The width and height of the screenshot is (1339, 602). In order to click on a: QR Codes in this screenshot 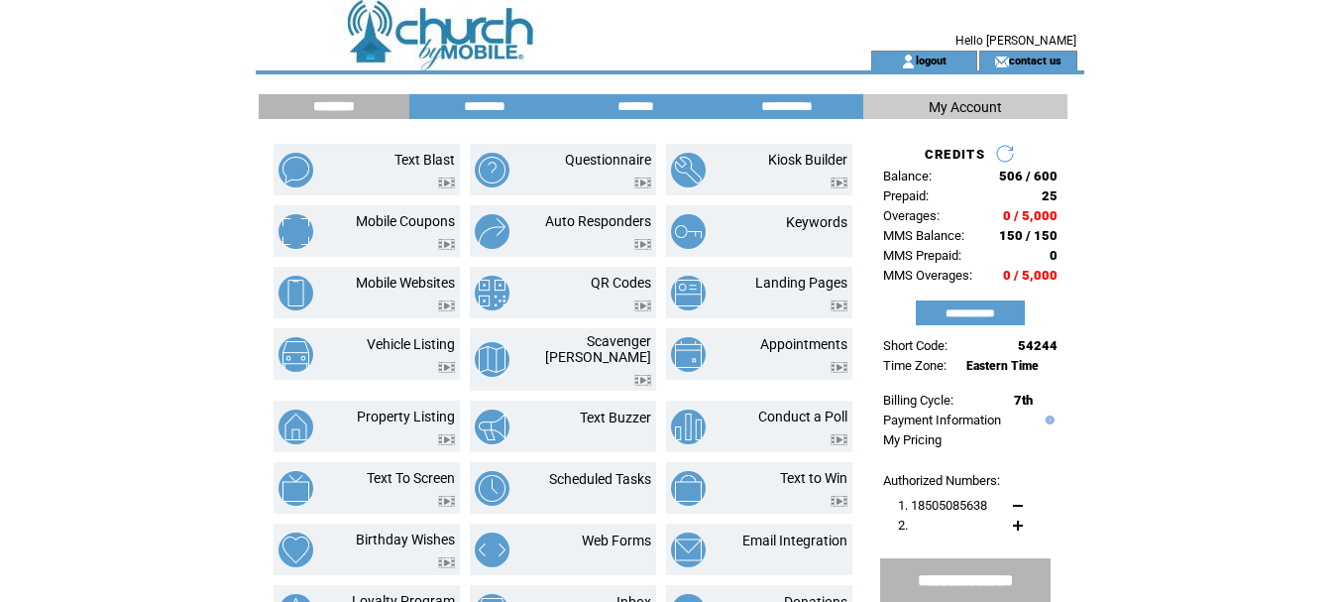, I will do `click(620, 282)`.